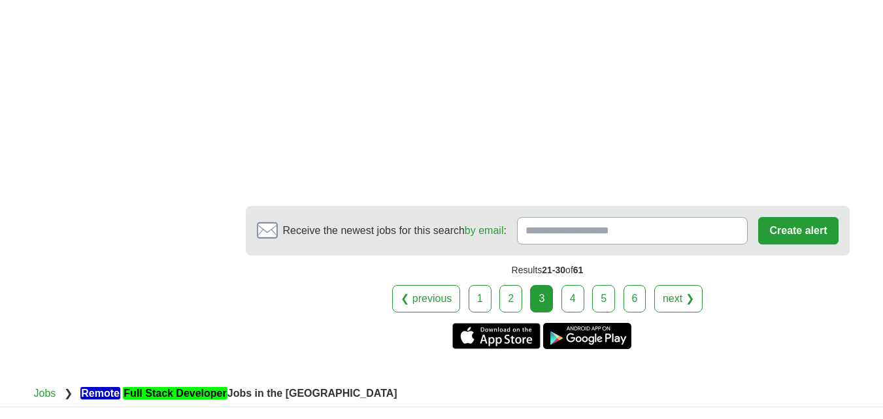 The image size is (883, 419). Describe the element at coordinates (100, 393) in the screenshot. I see `em: Remote` at that location.